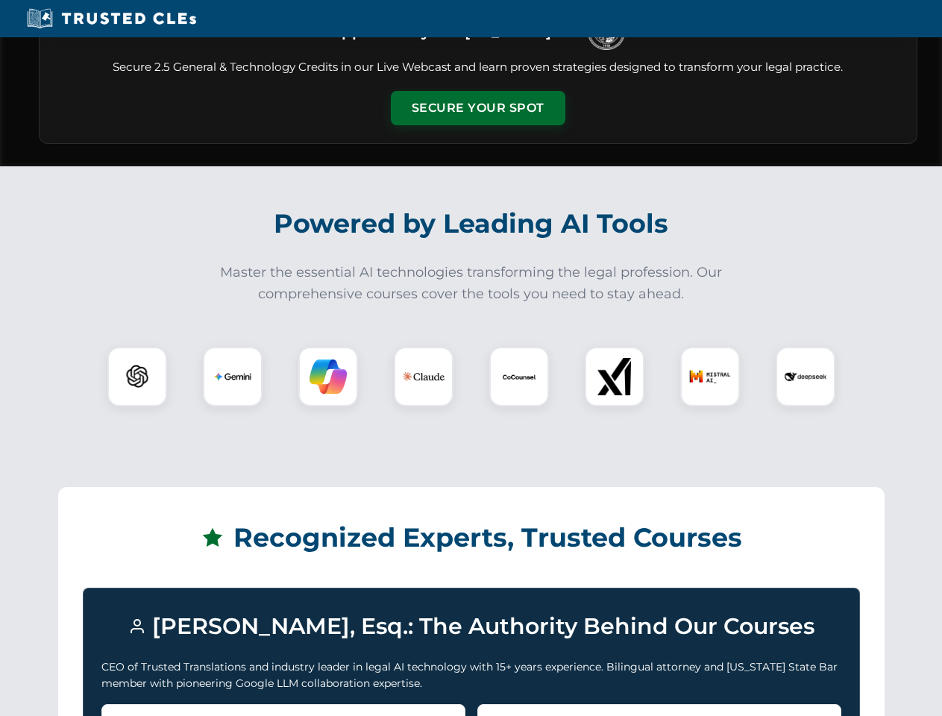  I want to click on p: Secure 2.5 General & Technology Credits in our Live Webcast and learn proven strategies designed ..., so click(478, 67).